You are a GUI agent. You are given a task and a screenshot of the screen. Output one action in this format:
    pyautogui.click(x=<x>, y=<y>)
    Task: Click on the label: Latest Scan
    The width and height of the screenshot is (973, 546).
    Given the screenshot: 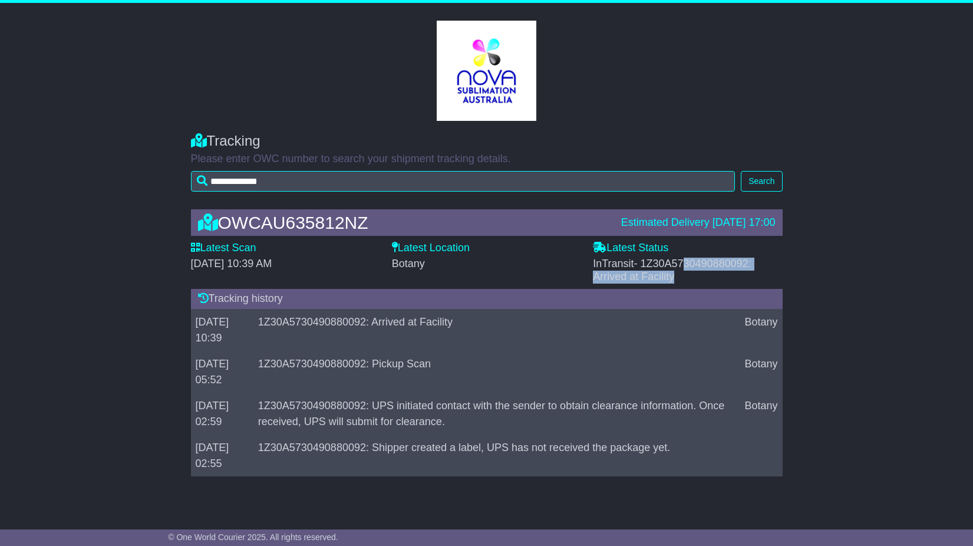 What is the action you would take?
    pyautogui.click(x=223, y=248)
    